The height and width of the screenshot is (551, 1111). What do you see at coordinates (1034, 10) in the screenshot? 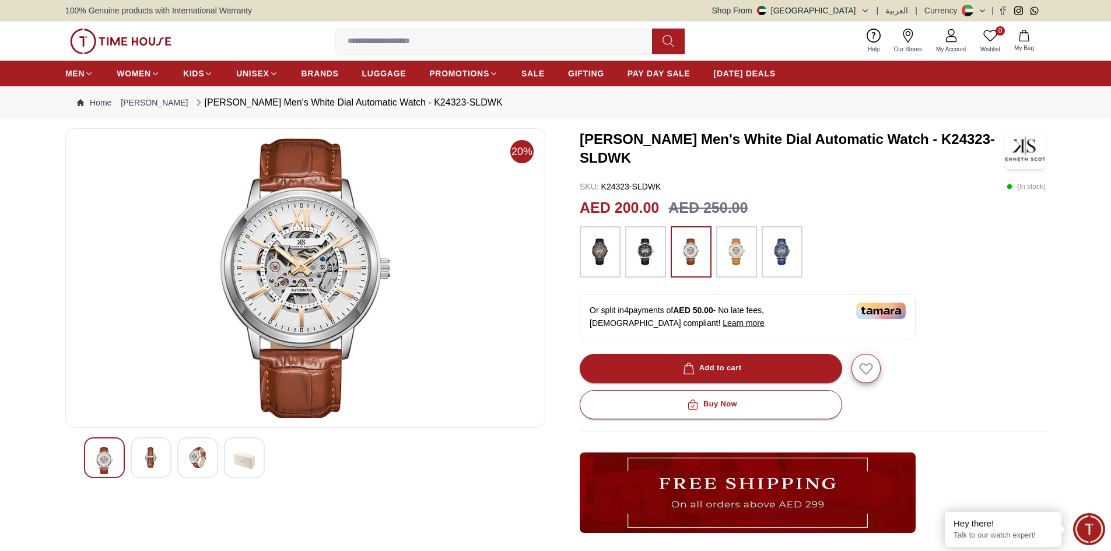
I see `a: Whatsapp` at bounding box center [1034, 10].